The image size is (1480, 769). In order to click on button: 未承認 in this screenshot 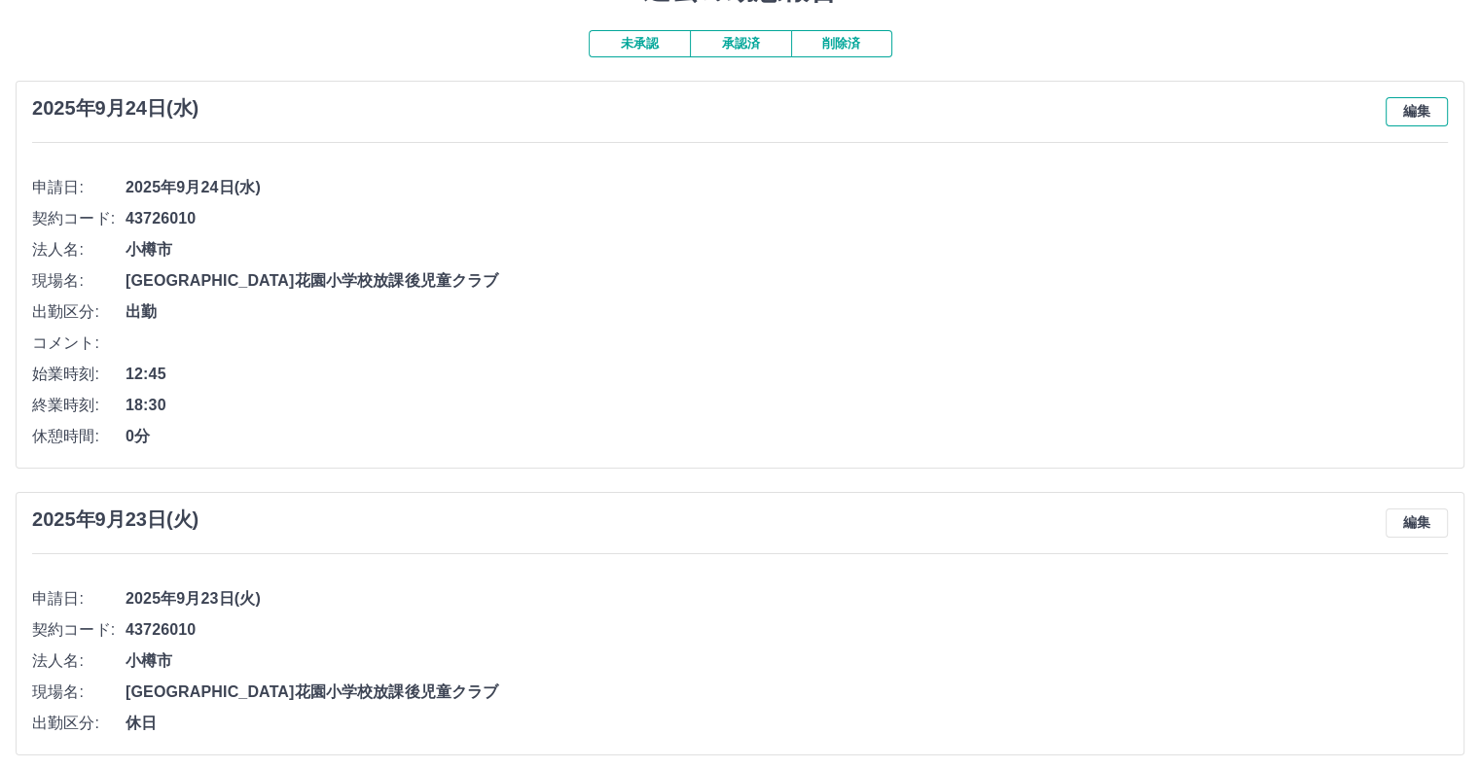, I will do `click(639, 44)`.